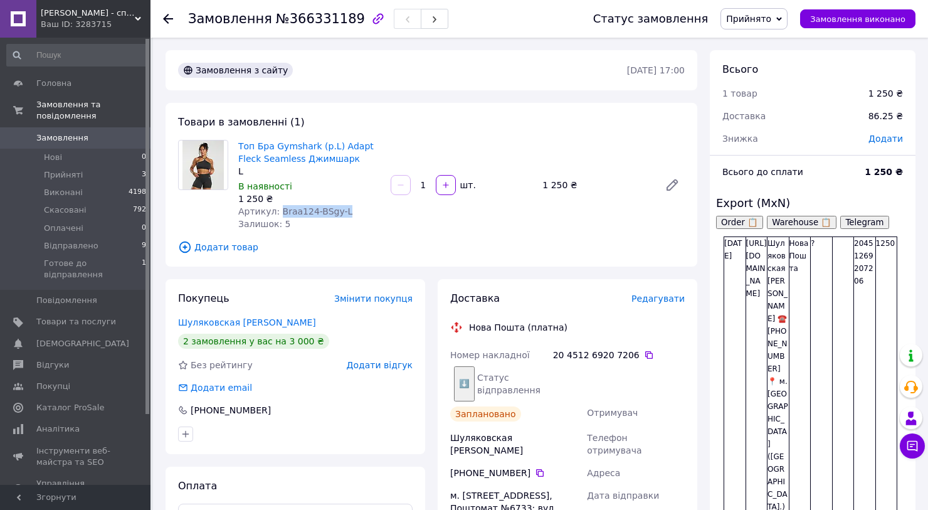 The height and width of the screenshot is (510, 928). Describe the element at coordinates (241, 122) in the screenshot. I see `span: Товари в замовленні (1)` at that location.